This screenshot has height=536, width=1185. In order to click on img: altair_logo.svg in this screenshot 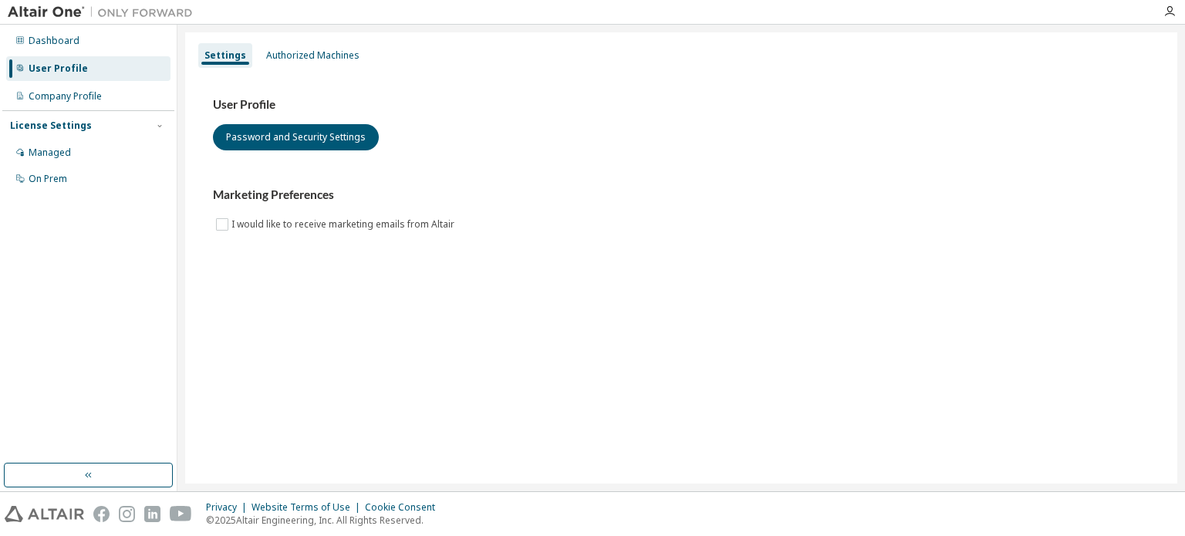, I will do `click(44, 514)`.